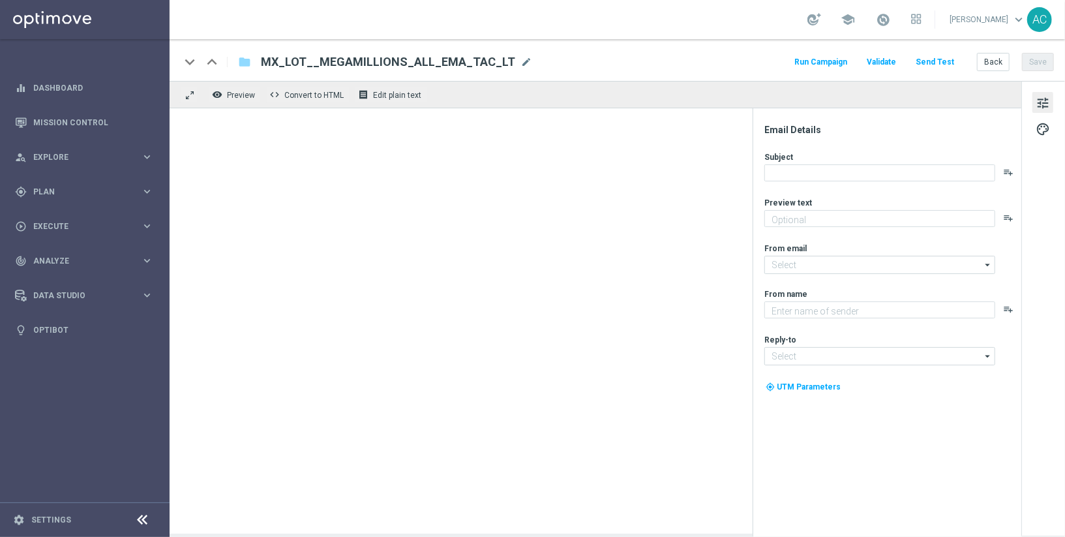 The width and height of the screenshot is (1065, 537). What do you see at coordinates (84, 226) in the screenshot?
I see `button: play_circle_outline Execute keyboard_arrow_right` at bounding box center [84, 226].